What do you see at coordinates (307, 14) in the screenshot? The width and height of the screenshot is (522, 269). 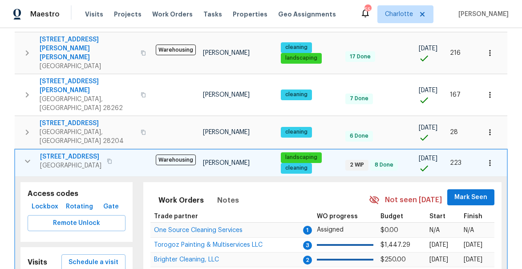 I see `span: Geo Assignments` at bounding box center [307, 14].